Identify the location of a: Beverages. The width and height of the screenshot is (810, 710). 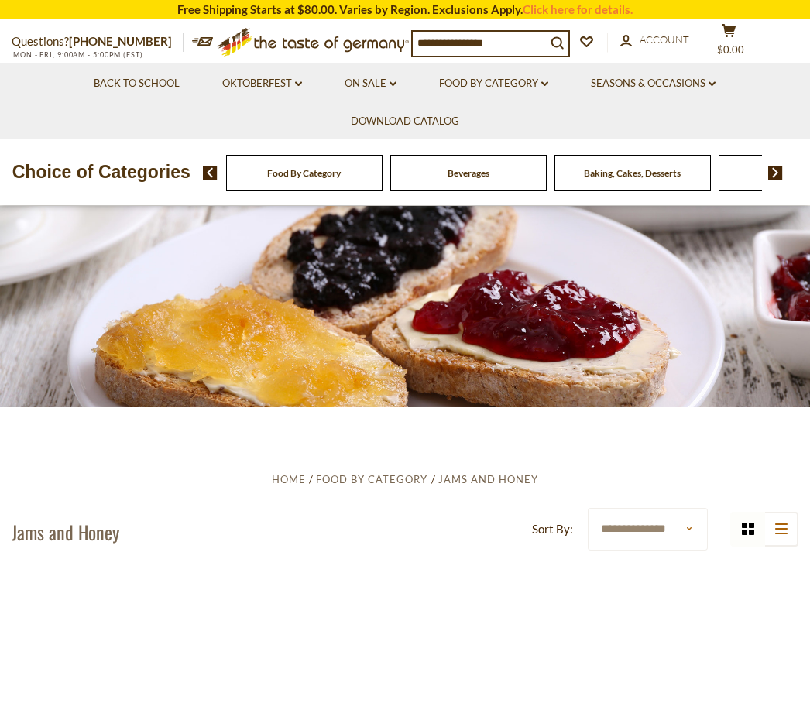
(469, 173).